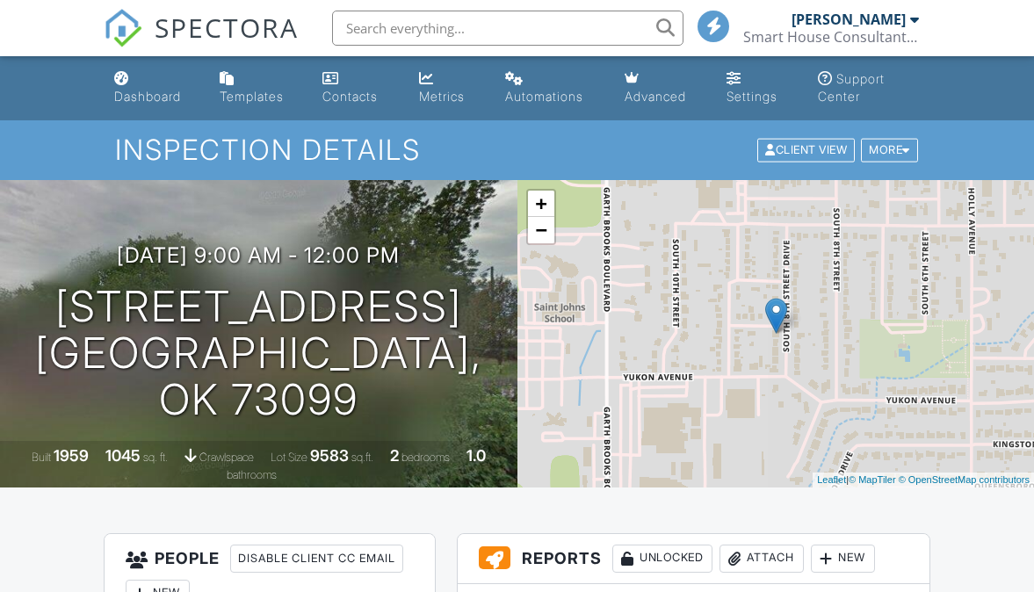  I want to click on img: The Best Home Inspection Software - Spectora, so click(123, 28).